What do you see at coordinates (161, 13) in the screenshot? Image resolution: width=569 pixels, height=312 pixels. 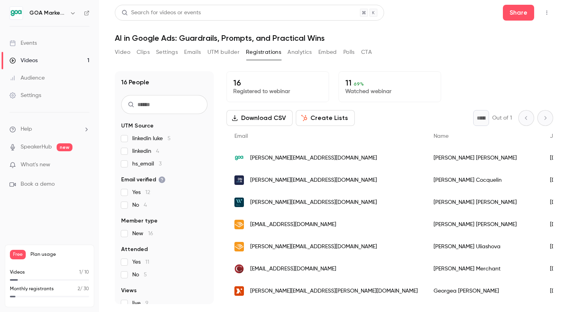 I see `div: Search for videos or events` at bounding box center [161, 13].